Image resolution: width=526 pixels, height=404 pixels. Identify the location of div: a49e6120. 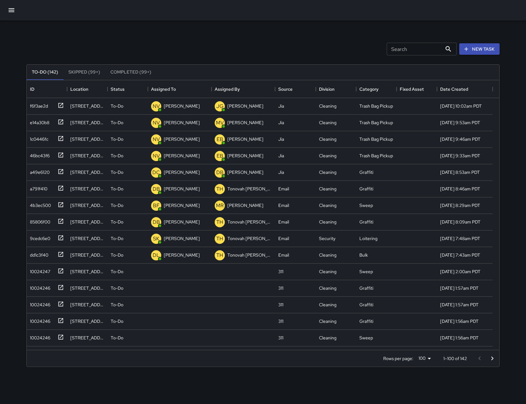
(39, 171).